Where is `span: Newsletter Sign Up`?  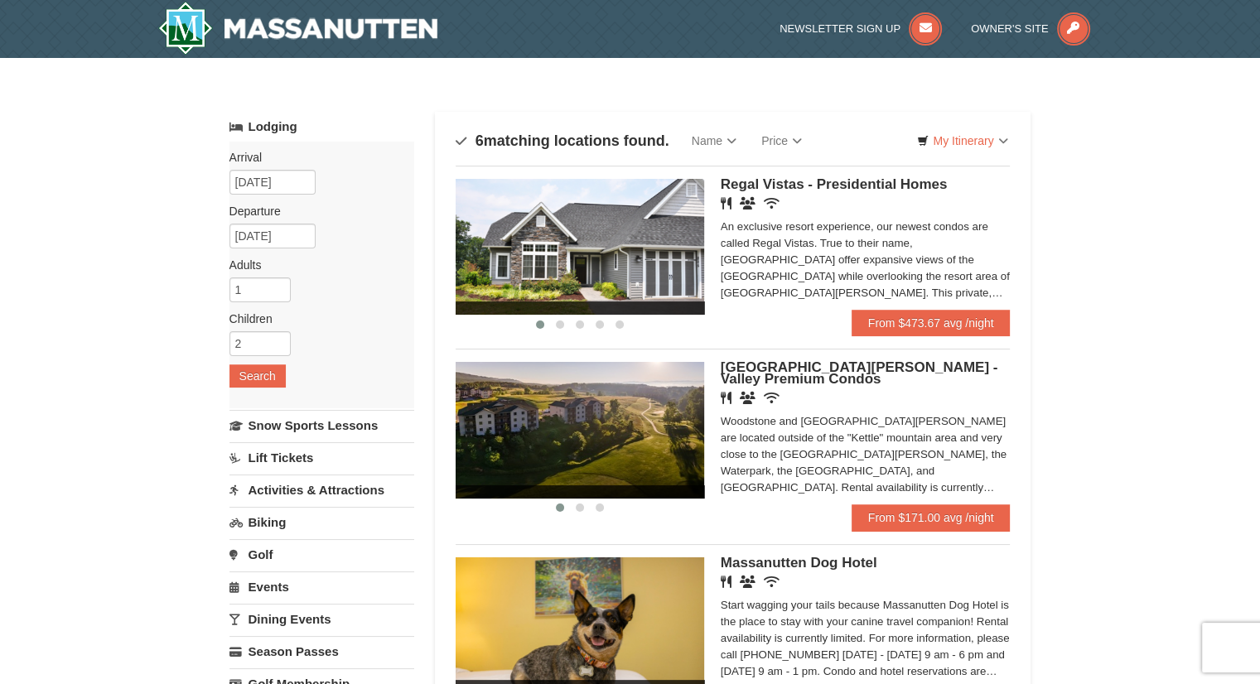 span: Newsletter Sign Up is located at coordinates (840, 28).